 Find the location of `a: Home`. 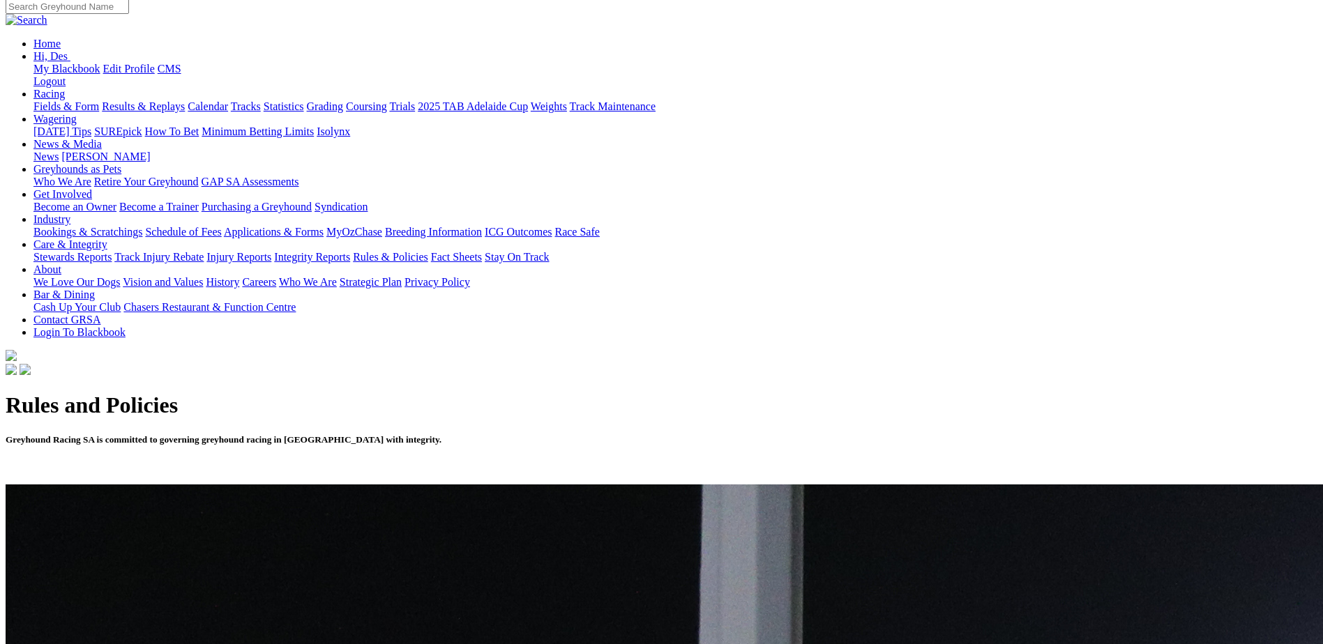

a: Home is located at coordinates (47, 43).